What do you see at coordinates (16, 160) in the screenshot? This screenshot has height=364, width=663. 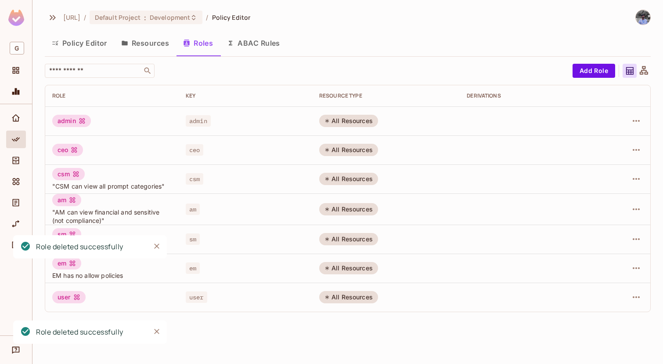 I see `div: Directory` at bounding box center [16, 160].